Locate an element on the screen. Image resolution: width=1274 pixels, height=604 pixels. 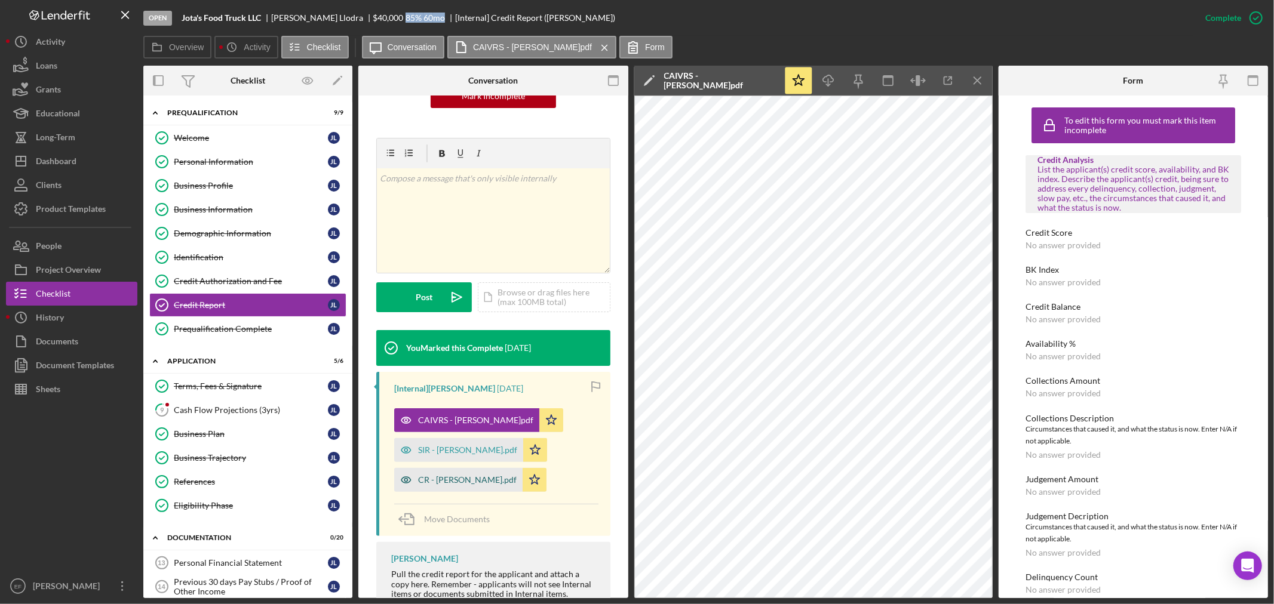
div: History is located at coordinates (50, 319).